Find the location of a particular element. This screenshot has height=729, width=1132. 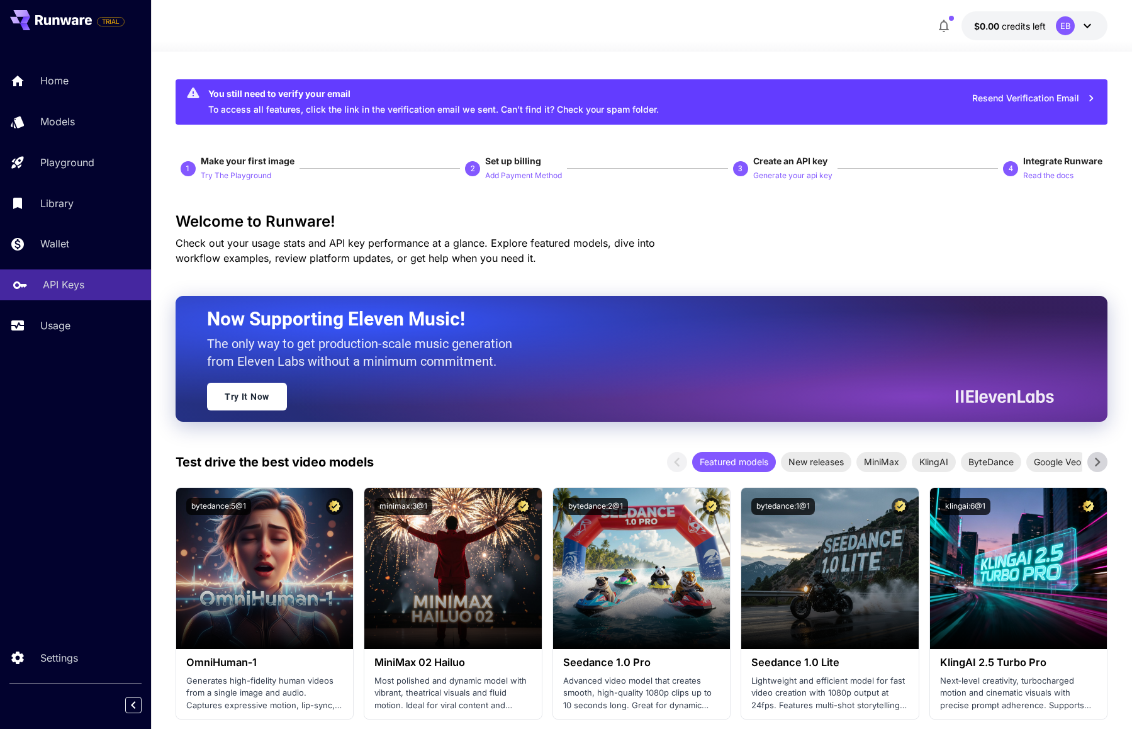

div: KlingAI is located at coordinates (934, 462).